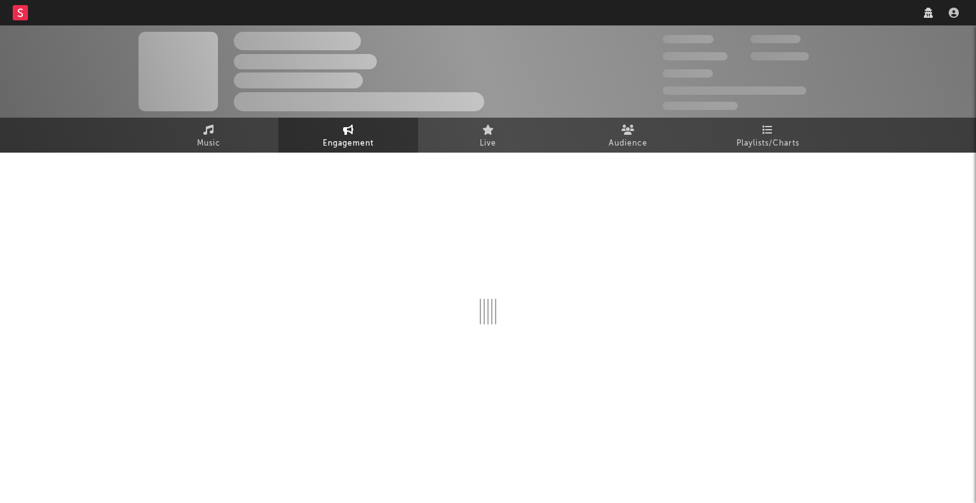 This screenshot has height=503, width=976. I want to click on span: Engagement, so click(348, 144).